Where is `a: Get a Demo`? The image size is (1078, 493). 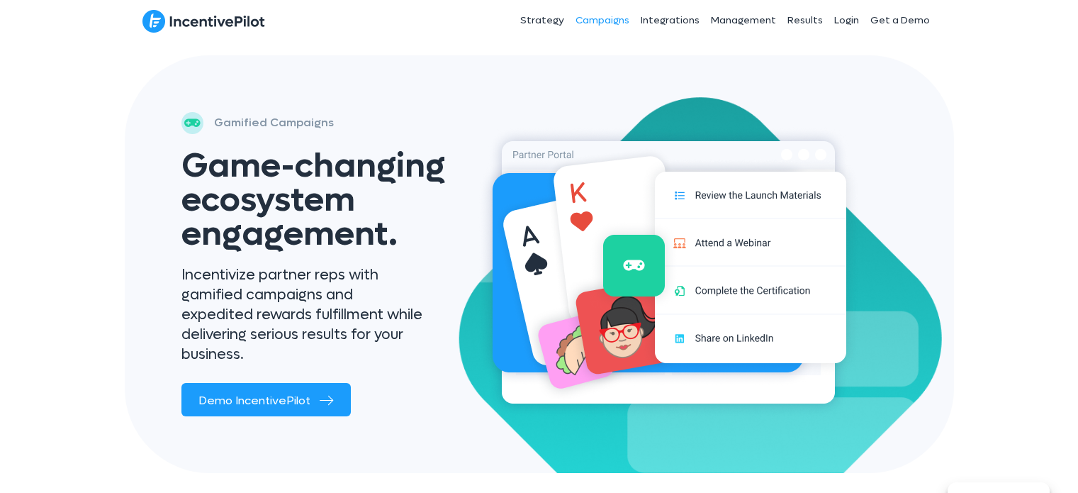 a: Get a Demo is located at coordinates (900, 21).